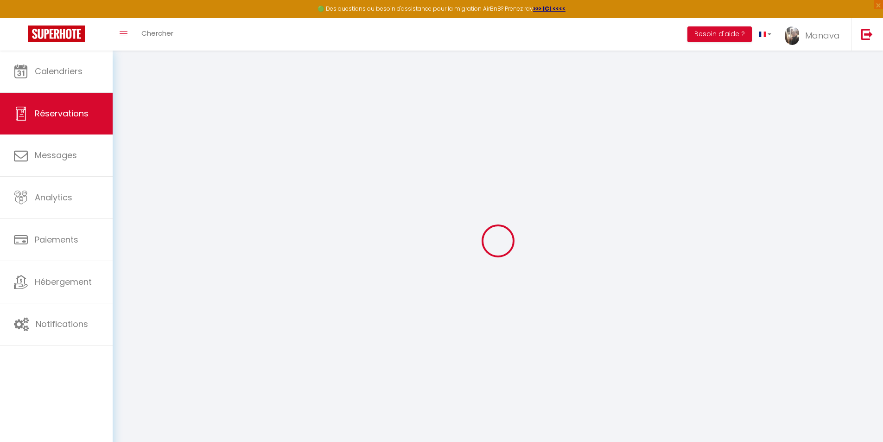 This screenshot has width=883, height=442. Describe the element at coordinates (822, 35) in the screenshot. I see `span: Manava` at that location.